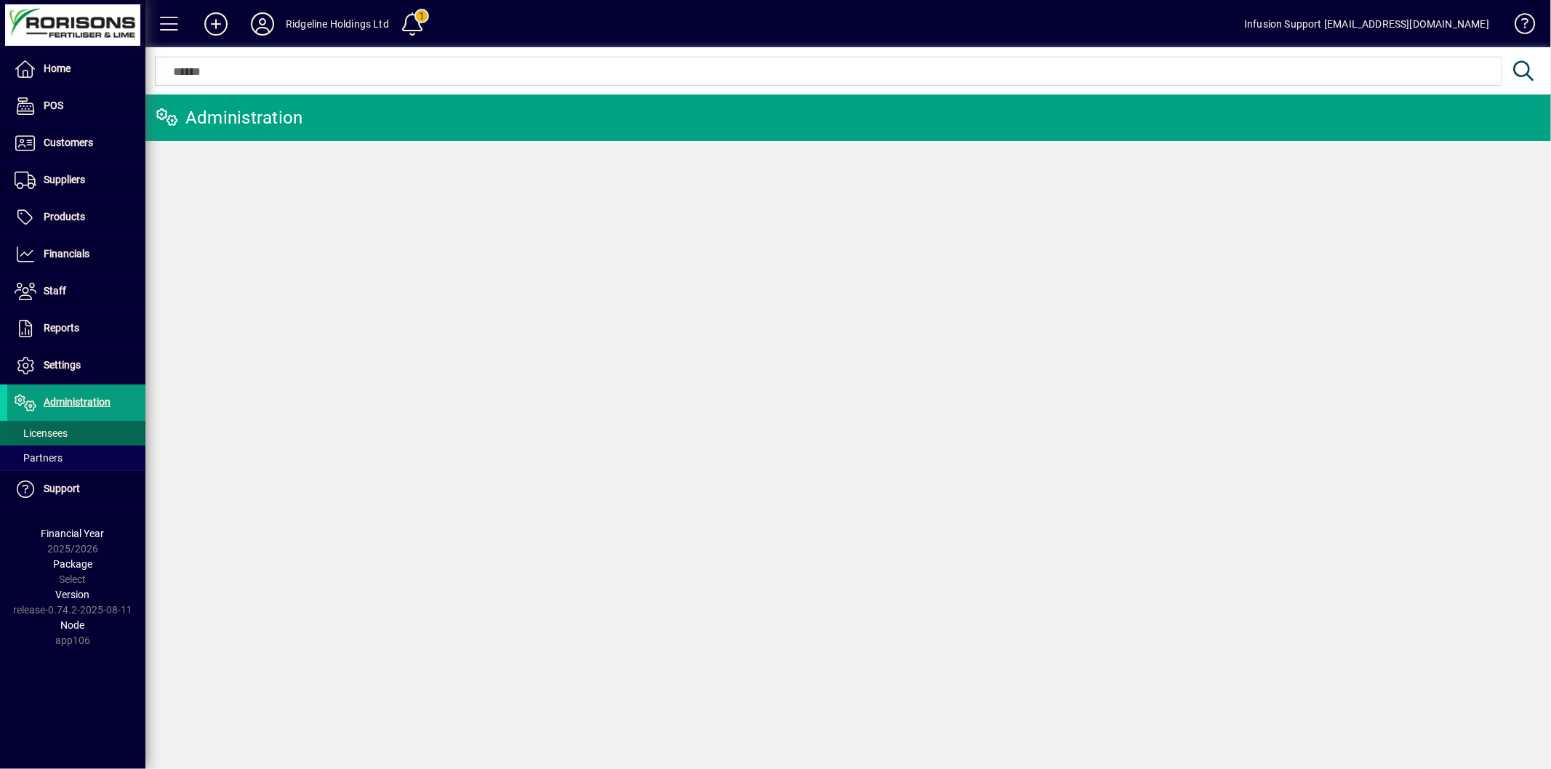 The height and width of the screenshot is (769, 1551). What do you see at coordinates (62, 489) in the screenshot?
I see `span: Support` at bounding box center [62, 489].